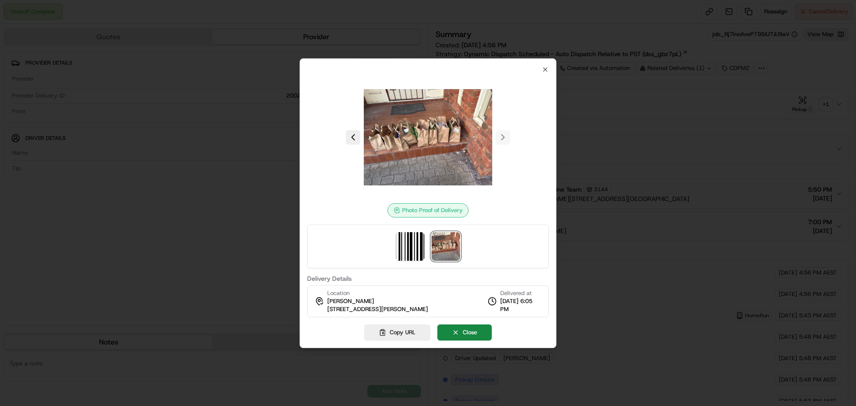 The height and width of the screenshot is (406, 856). What do you see at coordinates (410, 247) in the screenshot?
I see `img: barcode_scan_on_pickup image` at bounding box center [410, 247].